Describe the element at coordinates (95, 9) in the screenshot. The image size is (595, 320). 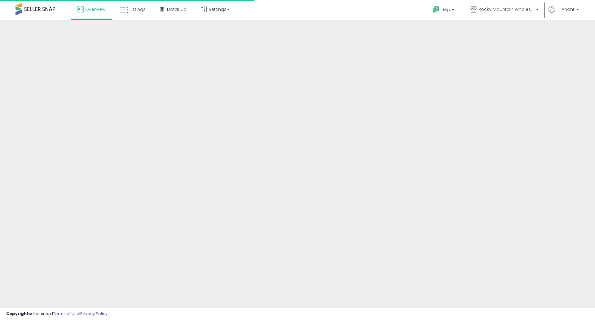
I see `span: Overview` at that location.